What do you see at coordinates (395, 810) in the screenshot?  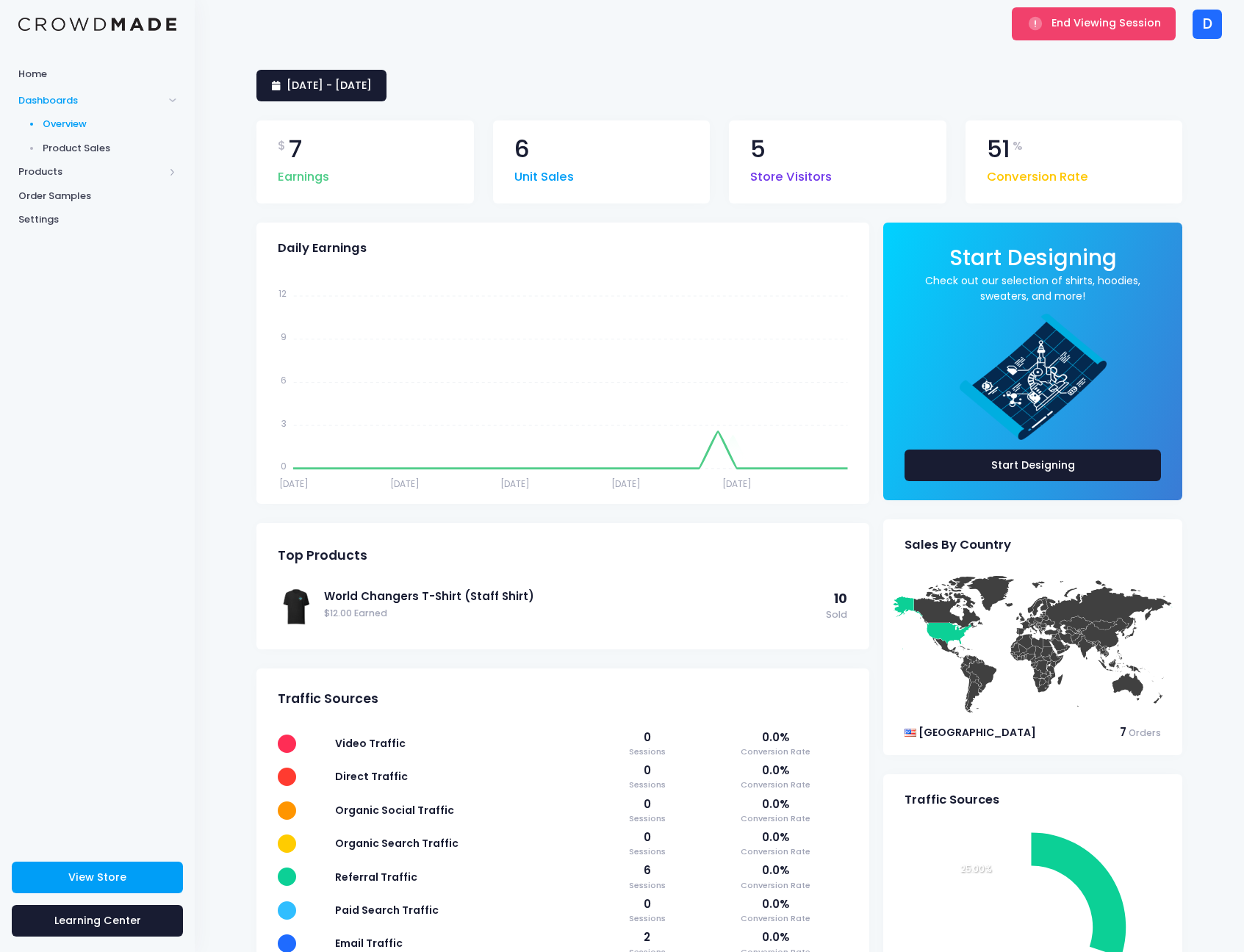 I see `span: Organic Social Traffic` at bounding box center [395, 810].